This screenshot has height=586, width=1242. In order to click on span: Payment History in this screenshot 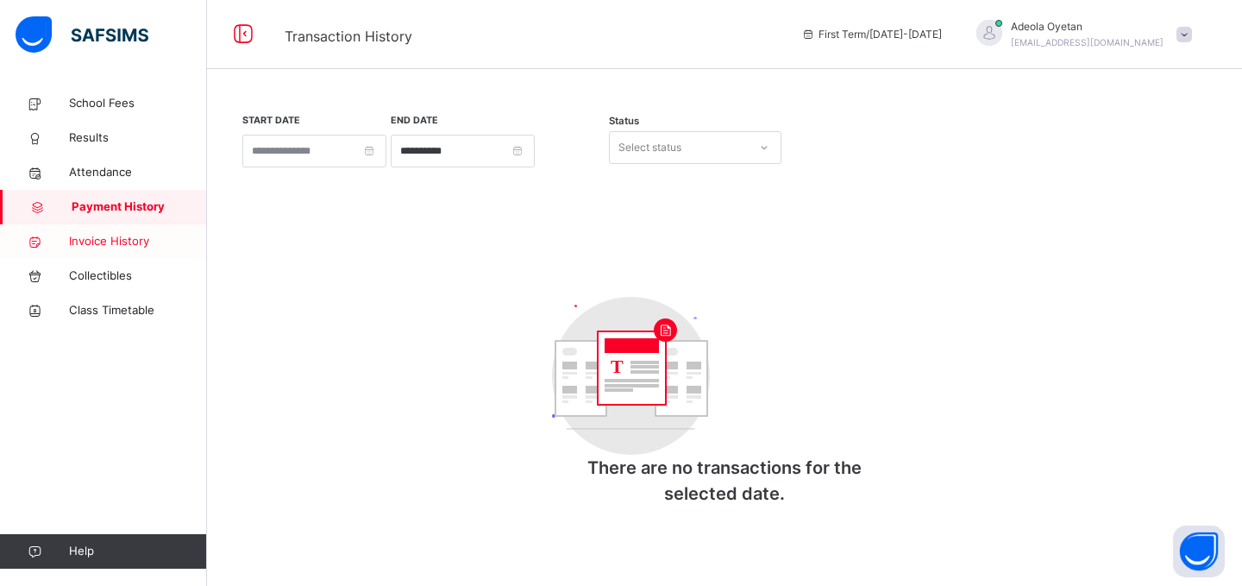, I will do `click(139, 207)`.